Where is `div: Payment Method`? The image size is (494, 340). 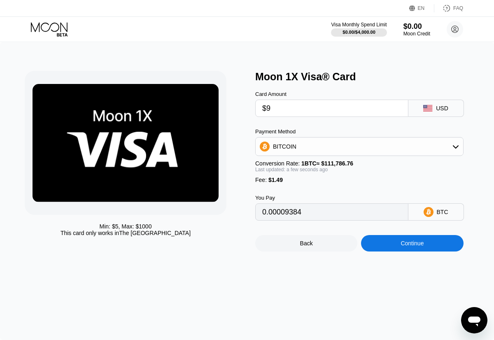 div: Payment Method is located at coordinates (359, 131).